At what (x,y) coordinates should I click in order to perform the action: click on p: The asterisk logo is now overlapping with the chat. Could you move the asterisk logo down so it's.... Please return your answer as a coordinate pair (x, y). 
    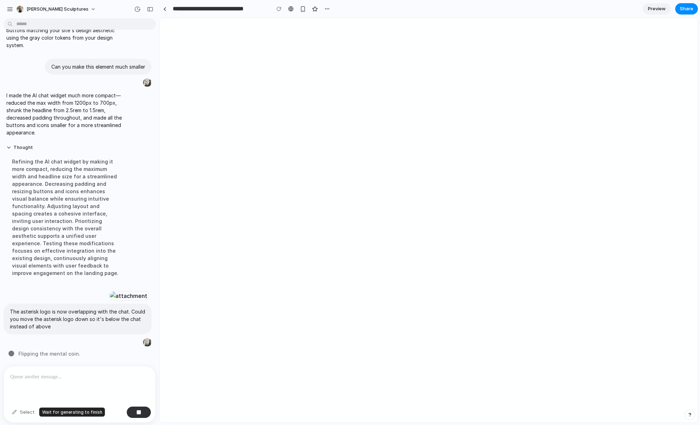
    Looking at the image, I should click on (78, 319).